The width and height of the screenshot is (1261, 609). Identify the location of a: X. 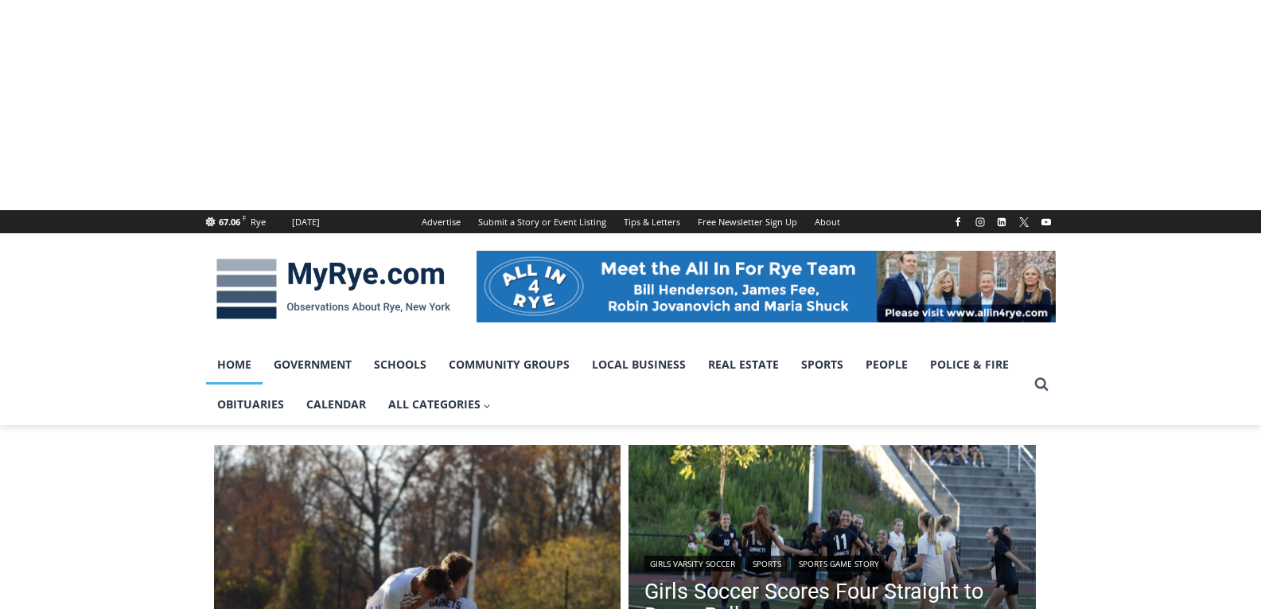
(1024, 222).